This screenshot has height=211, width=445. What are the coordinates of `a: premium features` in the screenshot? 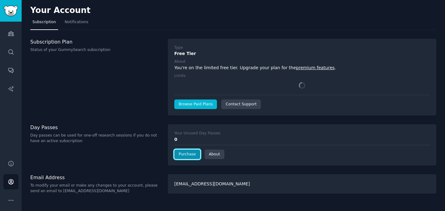 It's located at (315, 68).